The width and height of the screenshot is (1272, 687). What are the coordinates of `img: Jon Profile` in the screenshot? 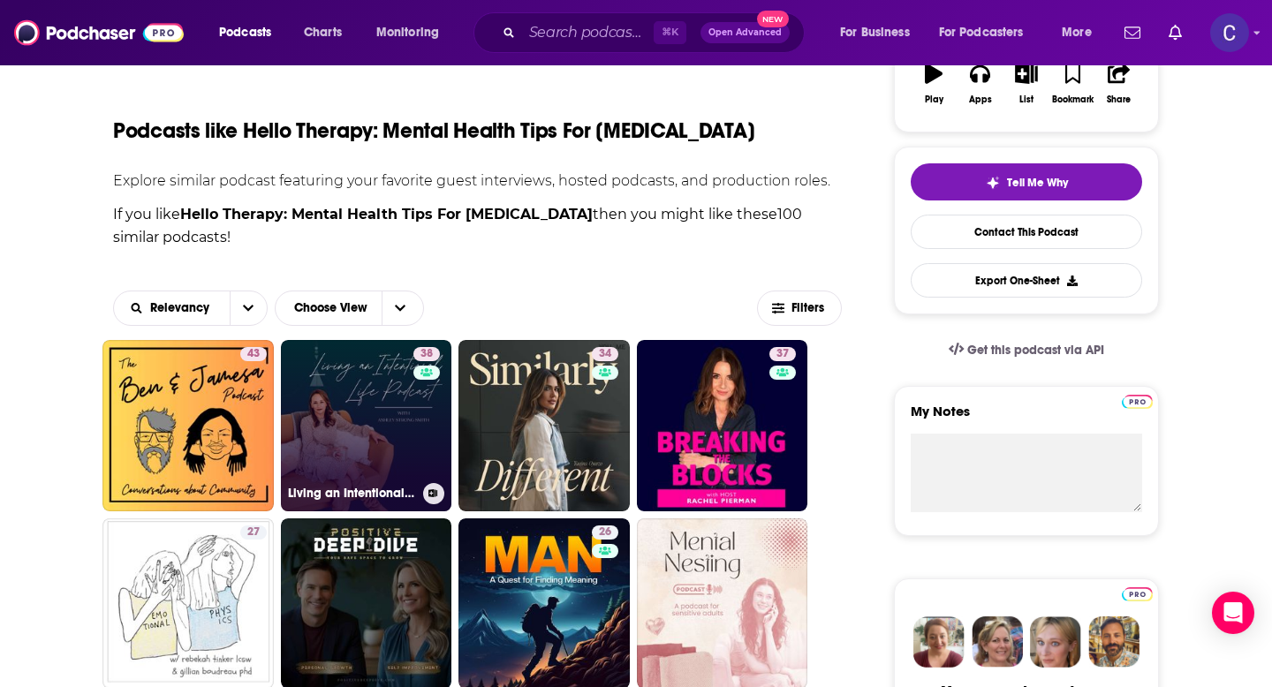 It's located at (1114, 642).